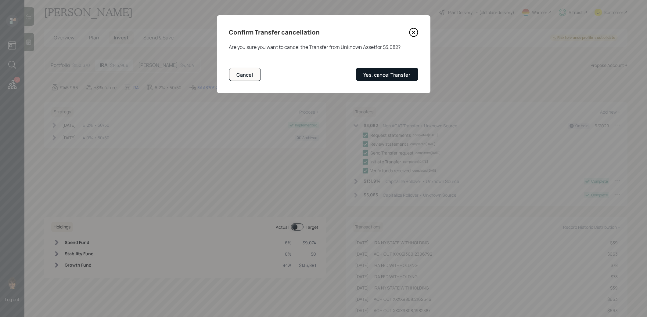  What do you see at coordinates (245, 75) in the screenshot?
I see `div: Cancel` at bounding box center [245, 75].